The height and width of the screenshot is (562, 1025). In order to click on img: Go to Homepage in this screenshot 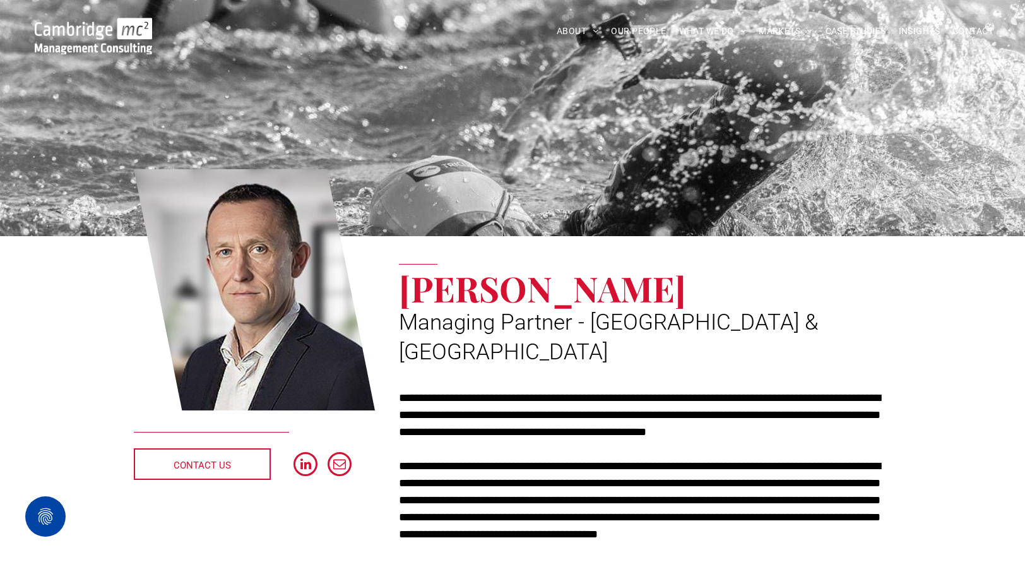, I will do `click(93, 36)`.